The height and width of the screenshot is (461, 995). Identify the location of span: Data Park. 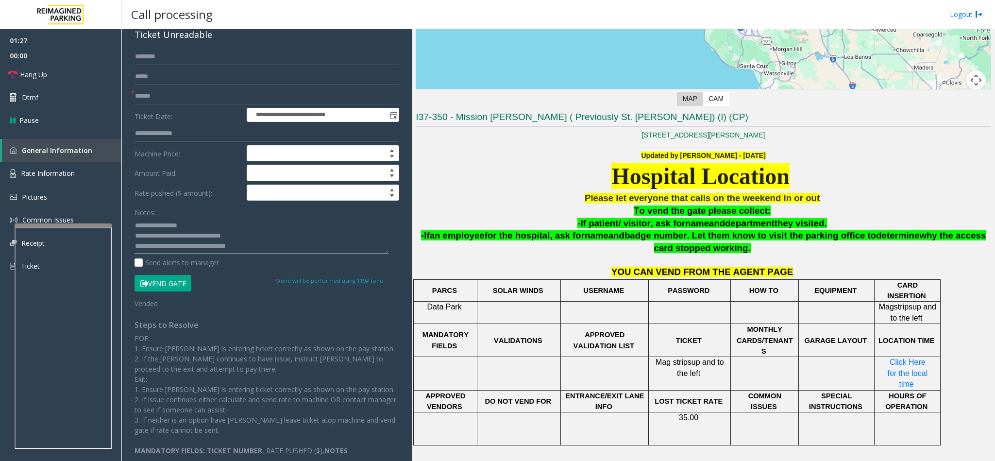
(444, 306).